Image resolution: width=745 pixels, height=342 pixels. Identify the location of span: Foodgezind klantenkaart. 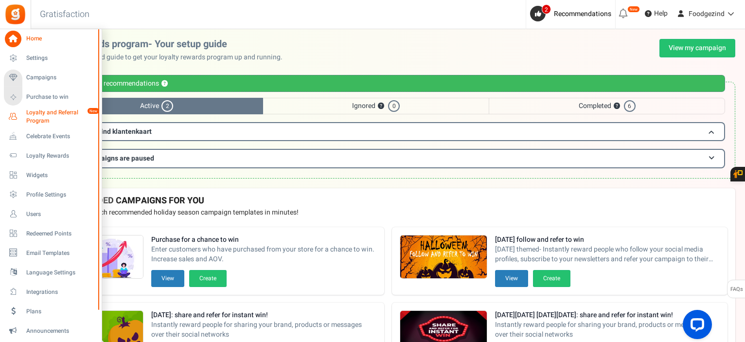
(113, 131).